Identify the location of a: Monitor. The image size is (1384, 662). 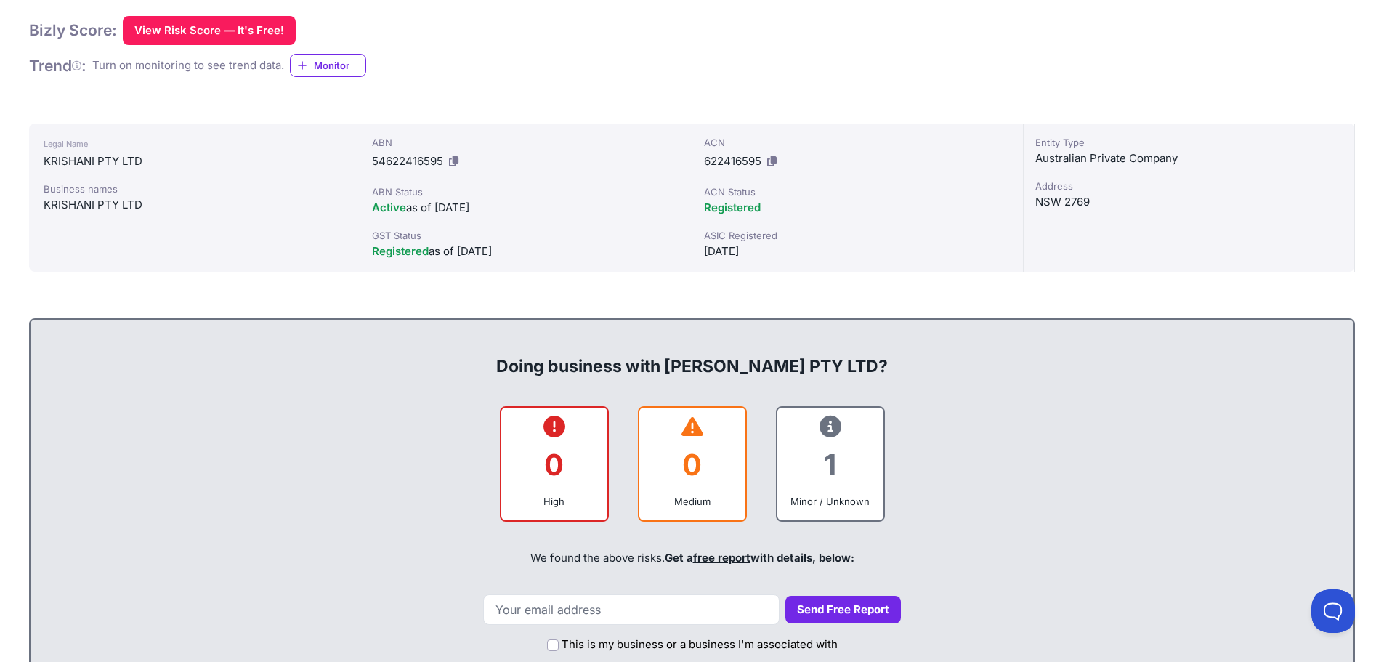
(328, 65).